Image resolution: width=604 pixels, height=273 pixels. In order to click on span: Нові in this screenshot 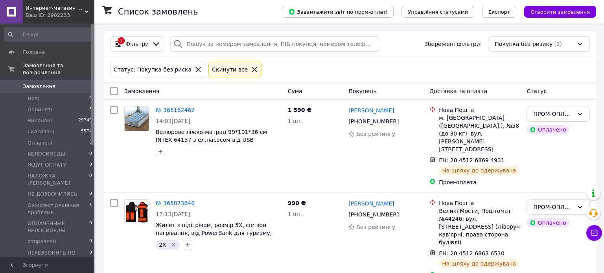, I will do `click(33, 99)`.